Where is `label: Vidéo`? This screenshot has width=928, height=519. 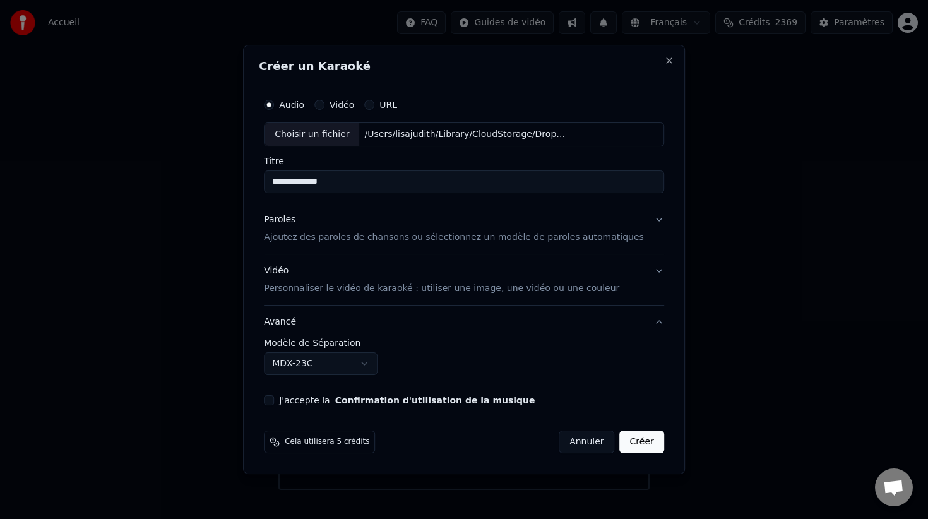
label: Vidéo is located at coordinates (341, 105).